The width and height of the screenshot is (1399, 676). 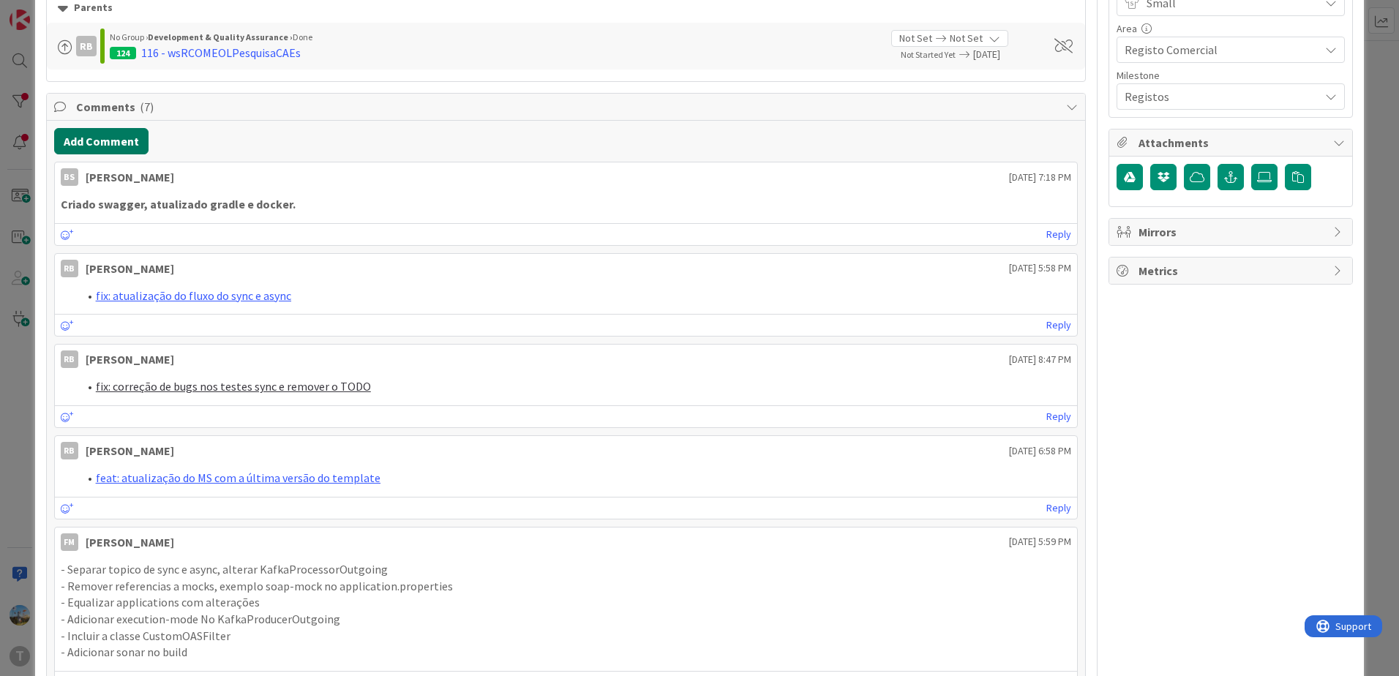 I want to click on p: - Separar topico de sync e async, alterar KafkaProcessorOutgoing, so click(x=566, y=569).